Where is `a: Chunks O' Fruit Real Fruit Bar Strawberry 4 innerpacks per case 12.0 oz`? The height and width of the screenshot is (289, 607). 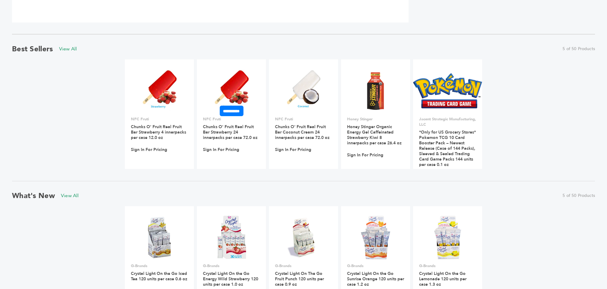
a: Chunks O' Fruit Real Fruit Bar Strawberry 4 innerpacks per case 12.0 oz is located at coordinates (158, 132).